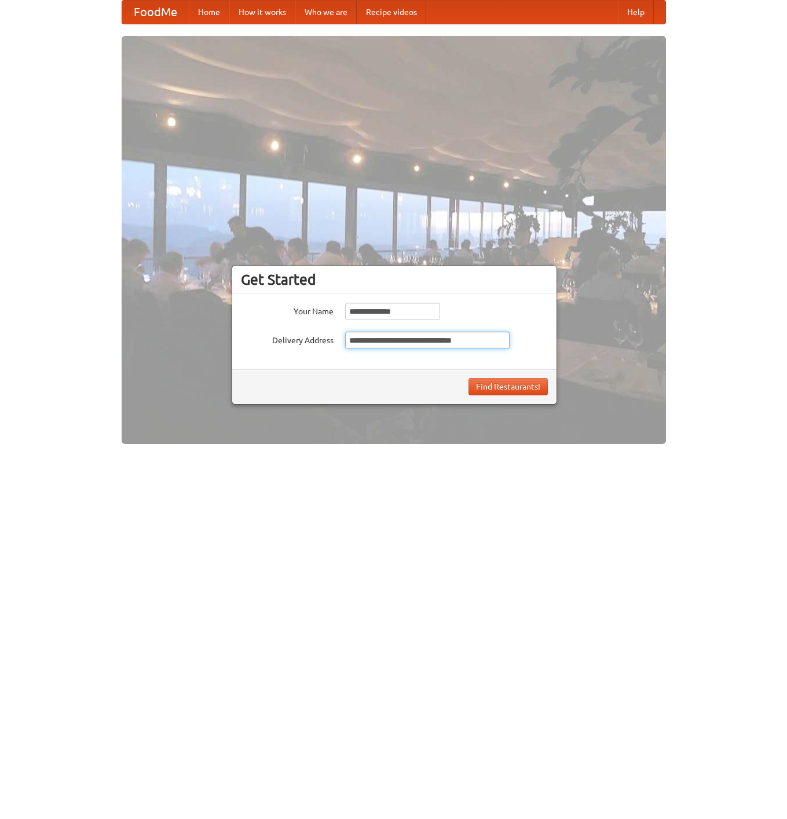 This screenshot has height=819, width=787. I want to click on a: How it works, so click(262, 12).